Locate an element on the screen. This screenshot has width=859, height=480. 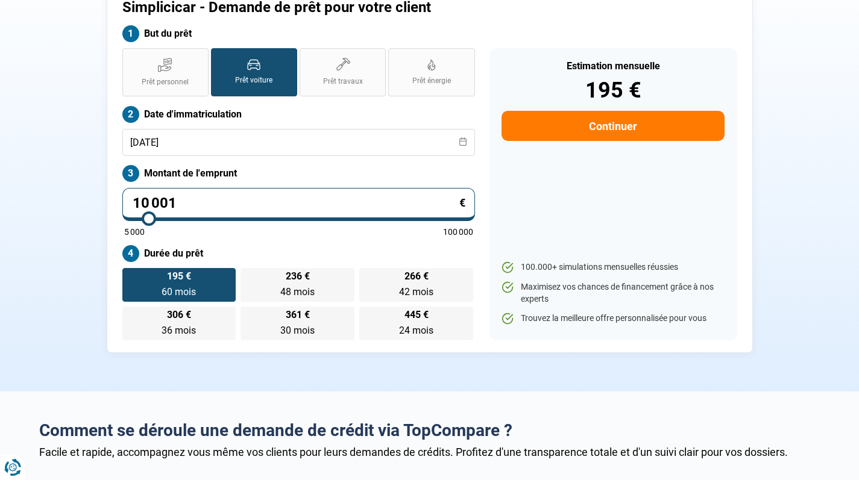
h2: Comment se déroule une demande de crédit via TopCompare ? is located at coordinates (430, 431).